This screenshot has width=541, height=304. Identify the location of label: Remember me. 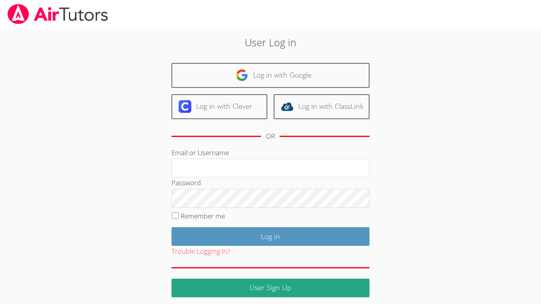
(203, 216).